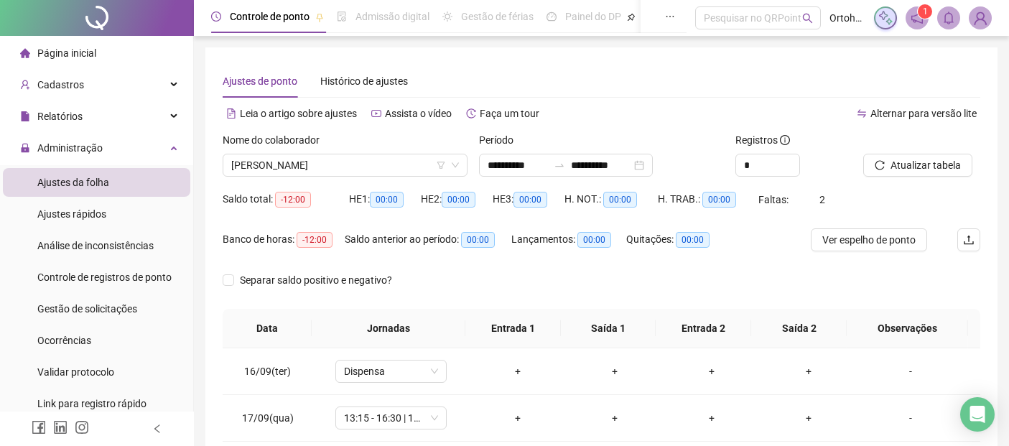 The image size is (1009, 446). What do you see at coordinates (25, 85) in the screenshot?
I see `span: user-add` at bounding box center [25, 85].